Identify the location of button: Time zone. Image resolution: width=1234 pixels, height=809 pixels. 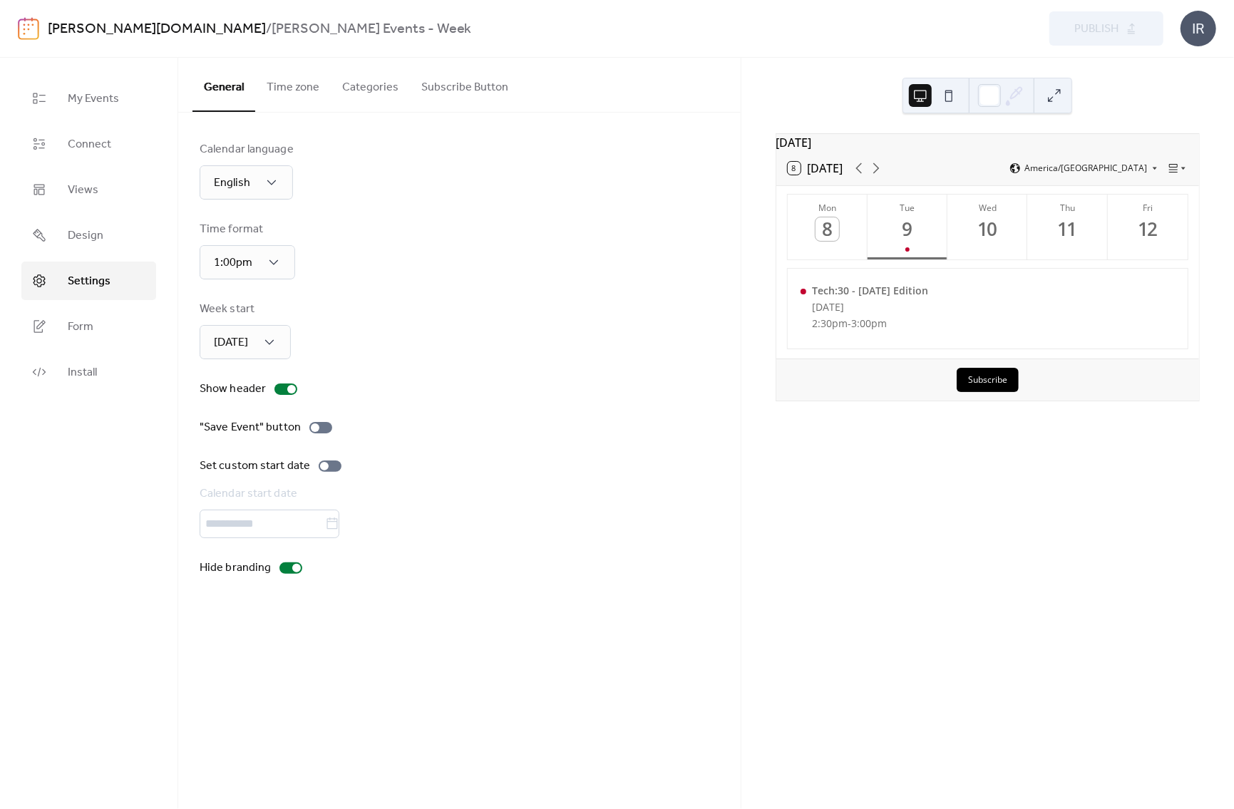
(293, 84).